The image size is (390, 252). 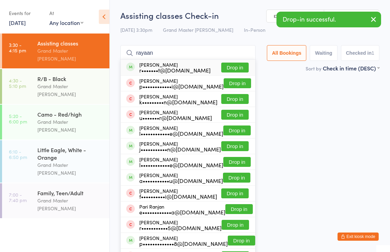 I want to click on div: Family, Teen/Adult, so click(x=70, y=193).